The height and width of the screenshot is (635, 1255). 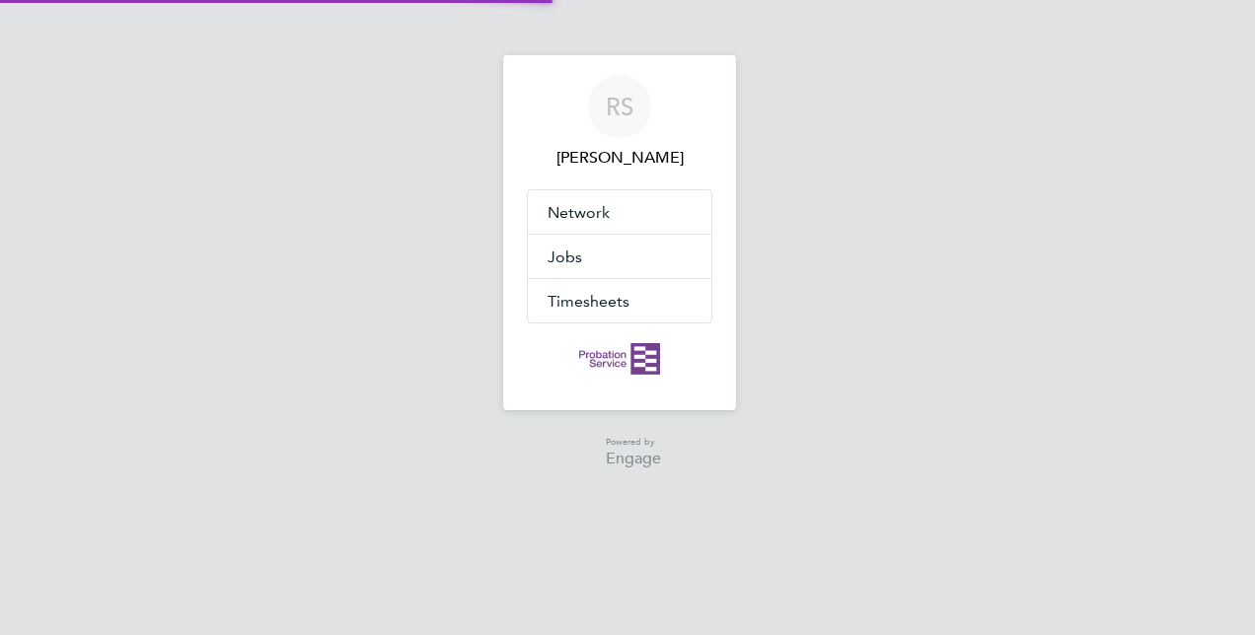 What do you see at coordinates (619, 107) in the screenshot?
I see `span: RS` at bounding box center [619, 107].